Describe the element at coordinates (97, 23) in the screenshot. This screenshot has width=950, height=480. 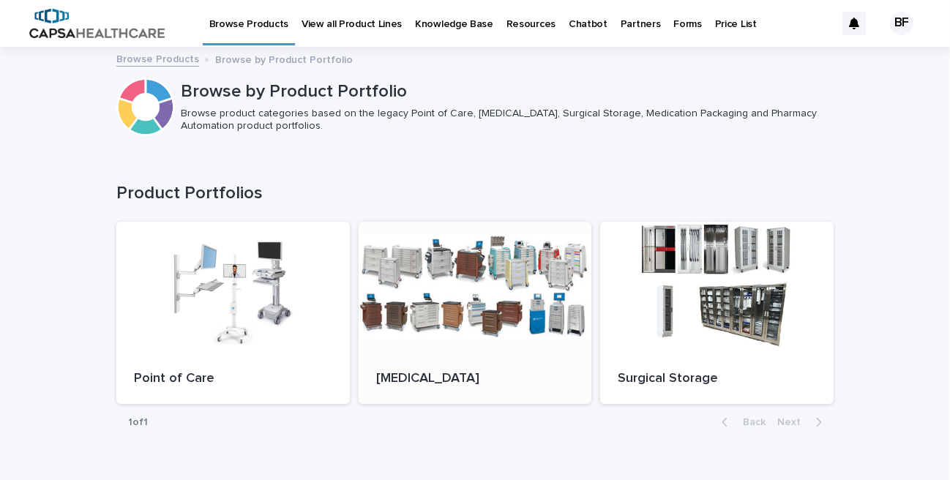
I see `img: B5p4sRfuTuC72oLToeu7` at that location.